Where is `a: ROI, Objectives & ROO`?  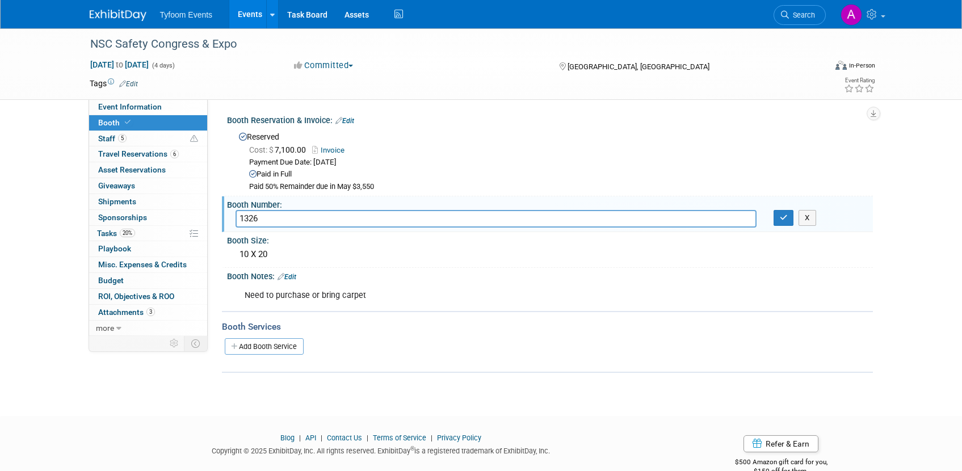
a: ROI, Objectives & ROO is located at coordinates (148, 296).